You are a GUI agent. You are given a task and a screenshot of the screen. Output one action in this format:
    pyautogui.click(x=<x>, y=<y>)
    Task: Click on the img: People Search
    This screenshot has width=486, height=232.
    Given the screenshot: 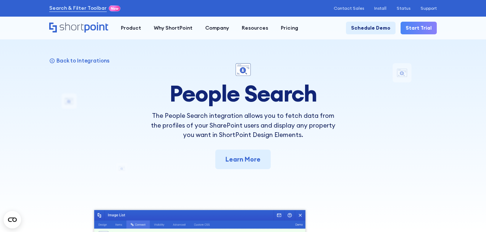 What is the action you would take?
    pyautogui.click(x=243, y=69)
    